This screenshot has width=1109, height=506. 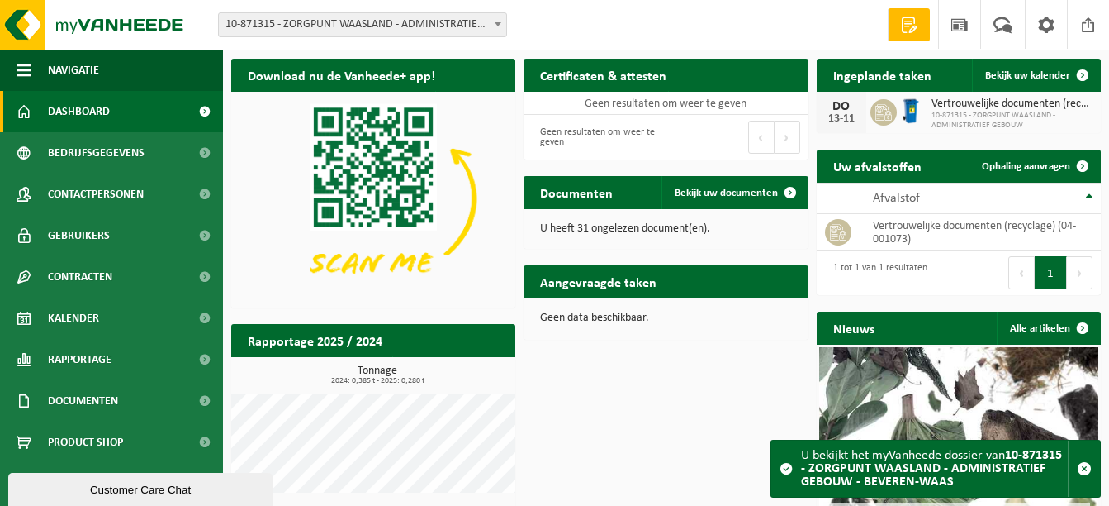 I want to click on div: 1 tot 1 van 1 resultaten, so click(x=876, y=273).